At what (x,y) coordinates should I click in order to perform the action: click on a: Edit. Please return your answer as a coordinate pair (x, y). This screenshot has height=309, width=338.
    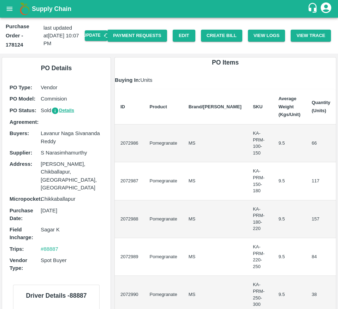
    Looking at the image, I should click on (184, 36).